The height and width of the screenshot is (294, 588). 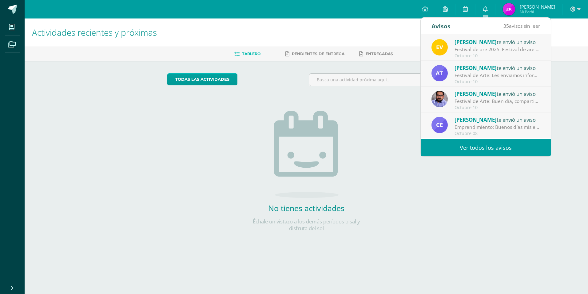 I want to click on span: Tablero, so click(x=251, y=54).